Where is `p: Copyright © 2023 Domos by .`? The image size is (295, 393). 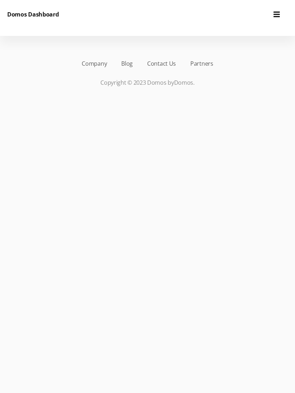 p: Copyright © 2023 Domos by . is located at coordinates (147, 83).